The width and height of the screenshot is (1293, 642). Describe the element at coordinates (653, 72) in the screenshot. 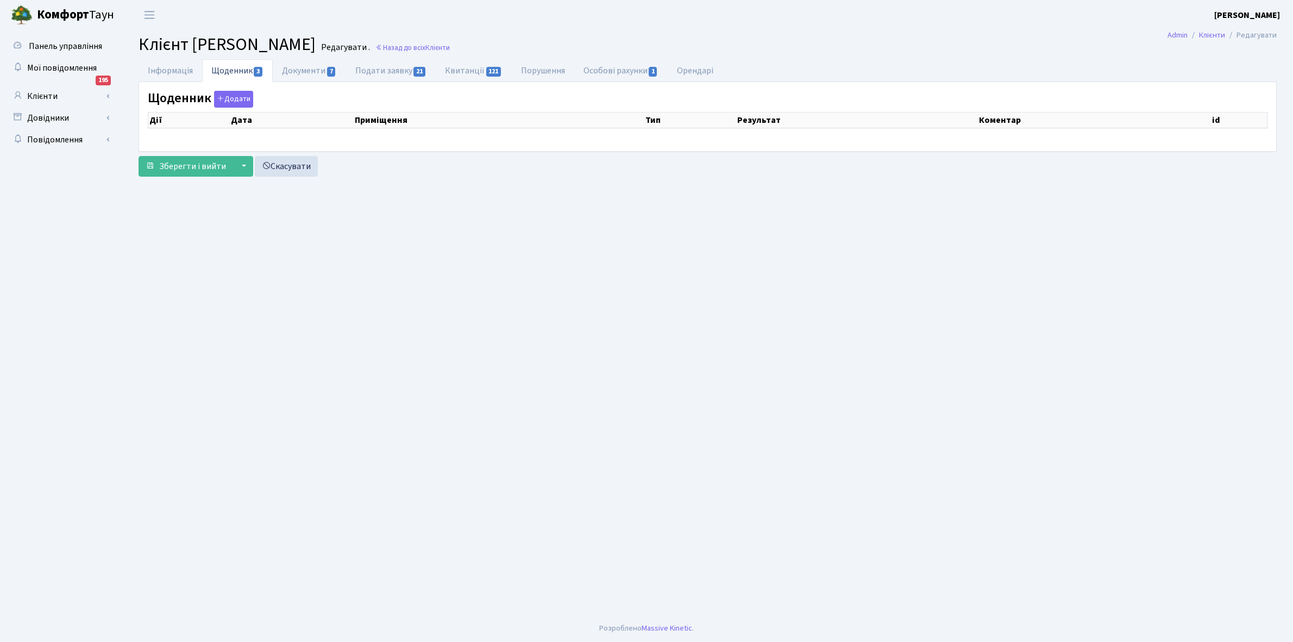

I see `span: 1` at that location.